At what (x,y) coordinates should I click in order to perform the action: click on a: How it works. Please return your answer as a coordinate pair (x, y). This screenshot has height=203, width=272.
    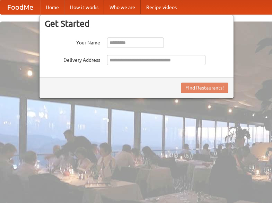
    Looking at the image, I should click on (84, 7).